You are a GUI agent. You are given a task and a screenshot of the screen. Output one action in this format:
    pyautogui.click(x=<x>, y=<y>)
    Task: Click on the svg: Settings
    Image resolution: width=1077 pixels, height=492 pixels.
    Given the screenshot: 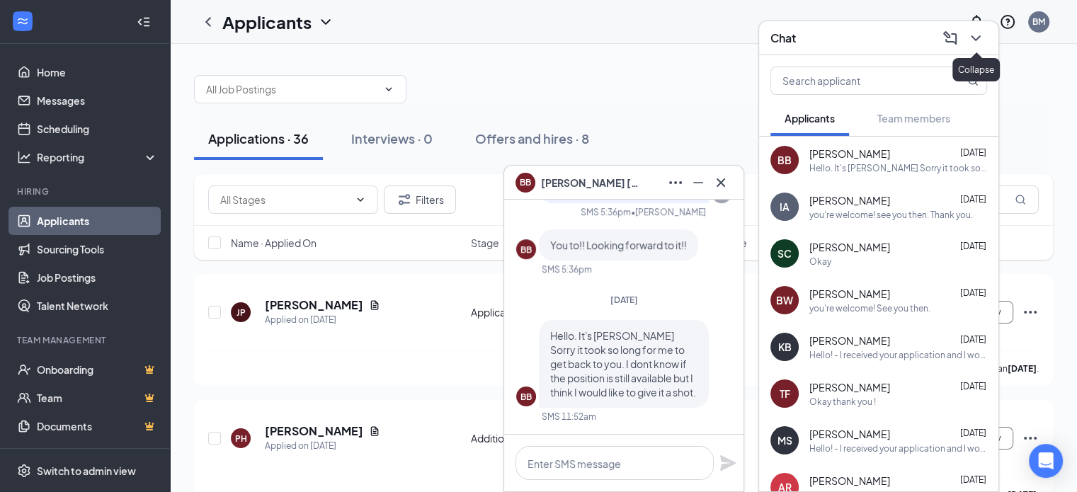 What is the action you would take?
    pyautogui.click(x=24, y=471)
    